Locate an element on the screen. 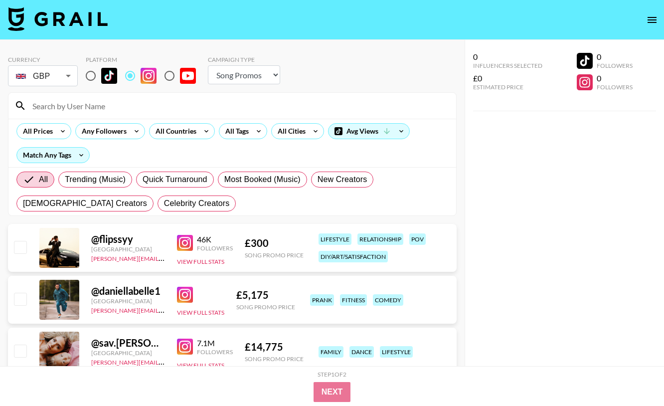  div: diy/art/satisfaction is located at coordinates (353, 256).